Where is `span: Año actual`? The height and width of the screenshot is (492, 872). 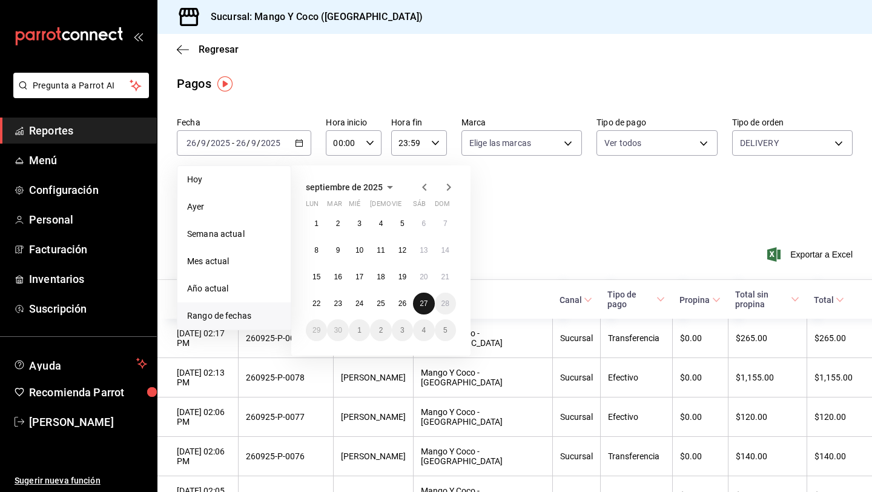
span: Año actual is located at coordinates (234, 288).